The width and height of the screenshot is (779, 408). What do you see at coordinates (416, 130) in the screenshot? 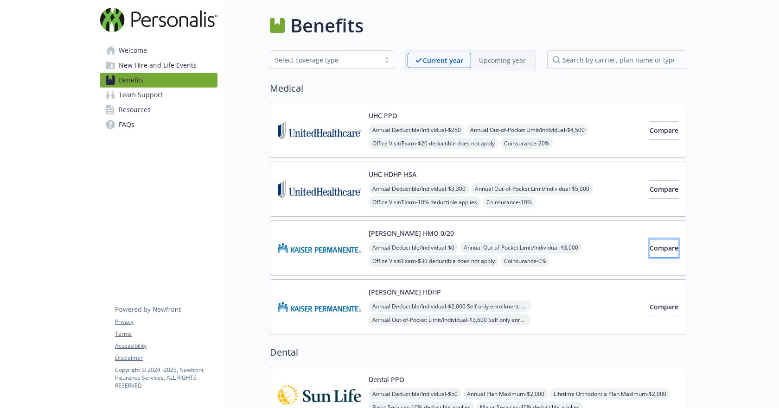
I see `span: Annual Deductible/Individual - $250` at bounding box center [416, 130].